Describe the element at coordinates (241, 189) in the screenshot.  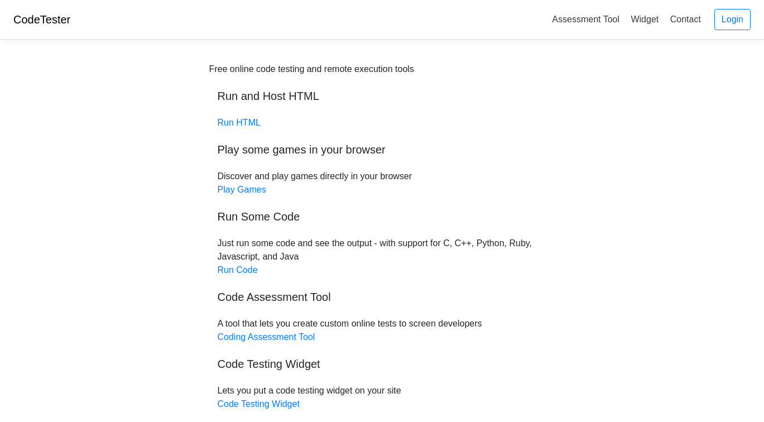
I see `a: Play Games` at that location.